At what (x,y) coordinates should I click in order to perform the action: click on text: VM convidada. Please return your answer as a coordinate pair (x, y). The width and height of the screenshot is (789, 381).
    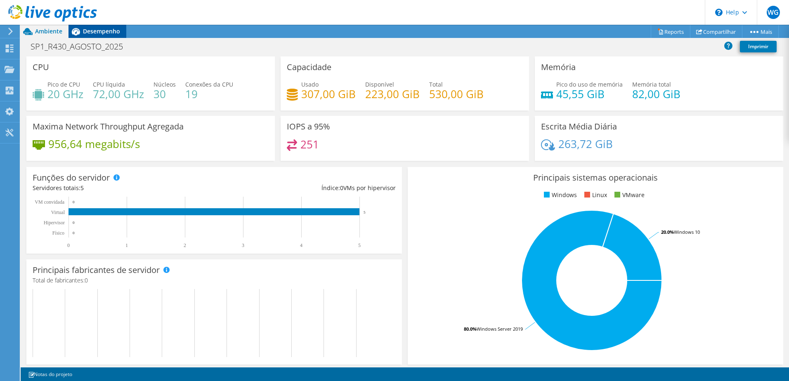
    Looking at the image, I should click on (49, 202).